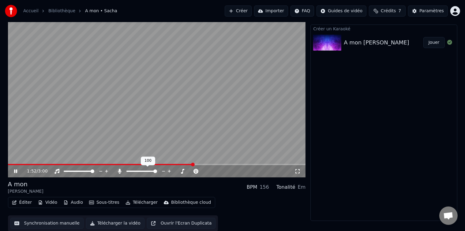 This screenshot has height=231, width=465. I want to click on div: Em, so click(302, 187).